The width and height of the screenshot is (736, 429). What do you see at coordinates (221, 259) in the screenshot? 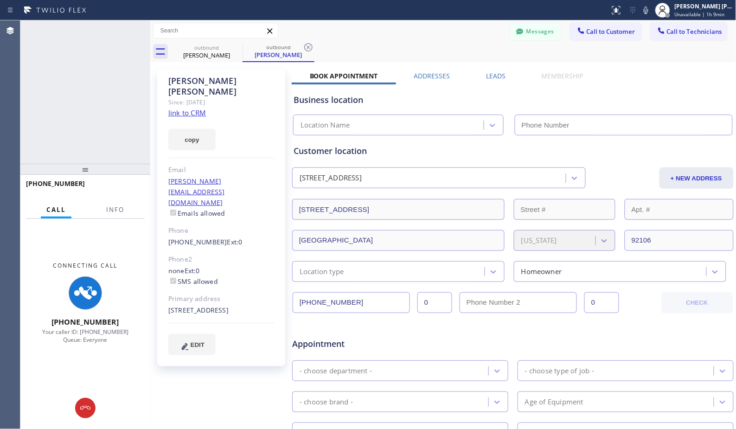
I see `div: Phone2` at bounding box center [221, 259].